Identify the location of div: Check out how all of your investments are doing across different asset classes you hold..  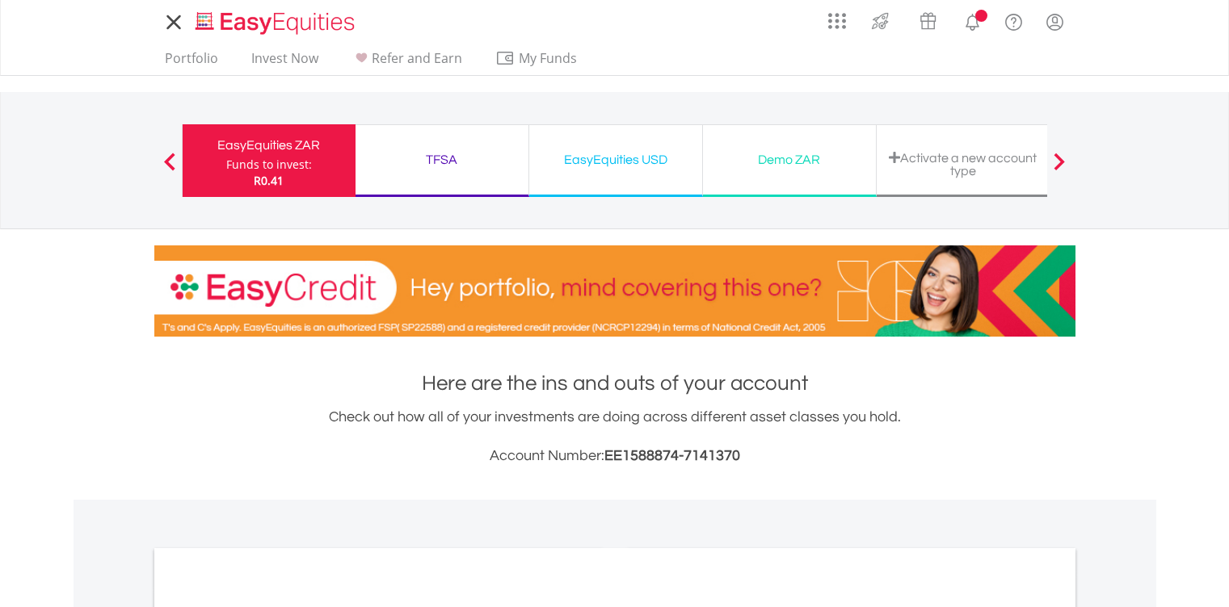
(615, 437).